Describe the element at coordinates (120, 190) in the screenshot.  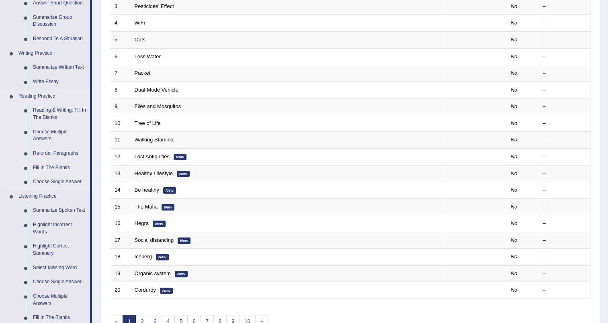
I see `td: 14` at that location.